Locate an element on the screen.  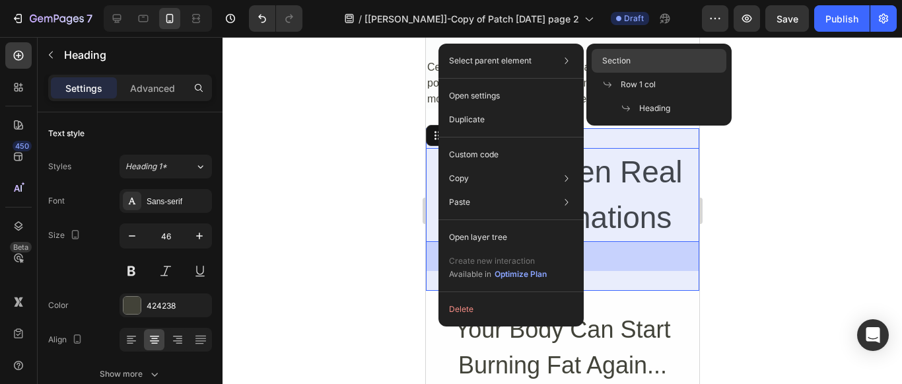
button: Publish is located at coordinates (842, 18).